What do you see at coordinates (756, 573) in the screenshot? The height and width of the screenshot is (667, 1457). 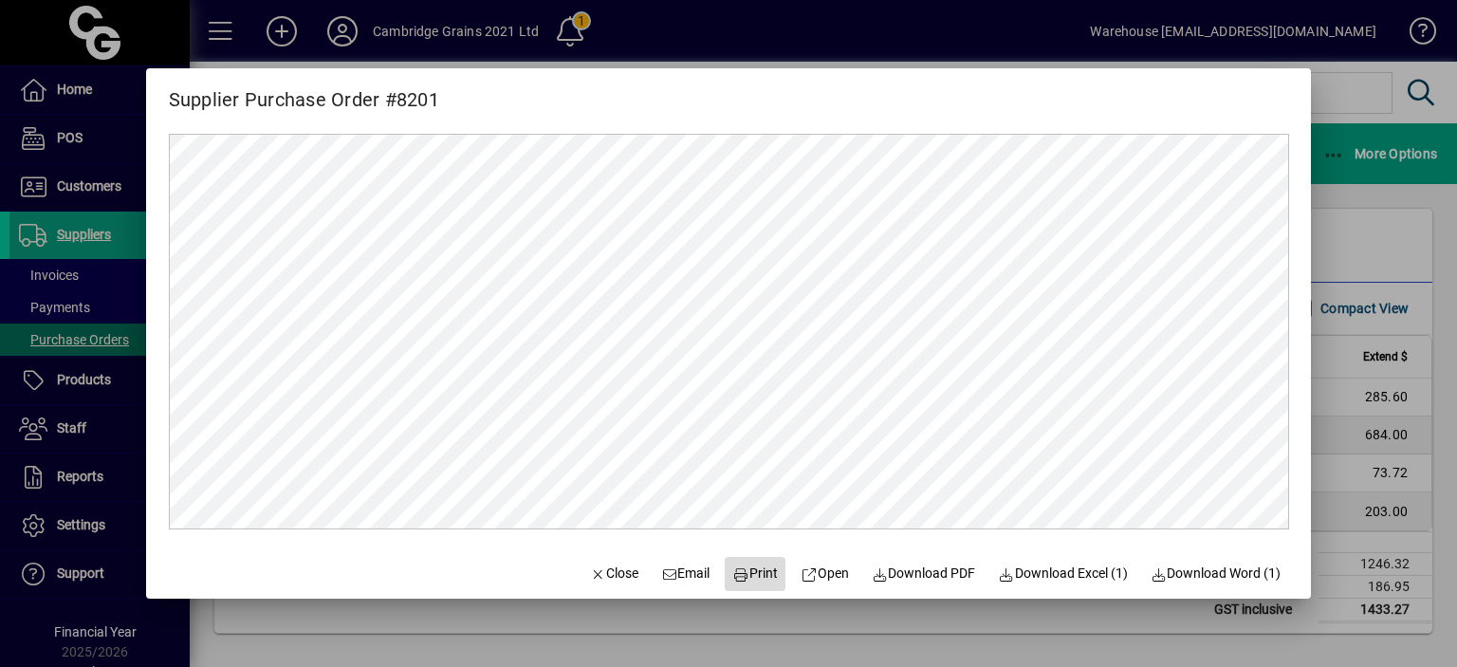 I see `span: Print` at bounding box center [756, 573].